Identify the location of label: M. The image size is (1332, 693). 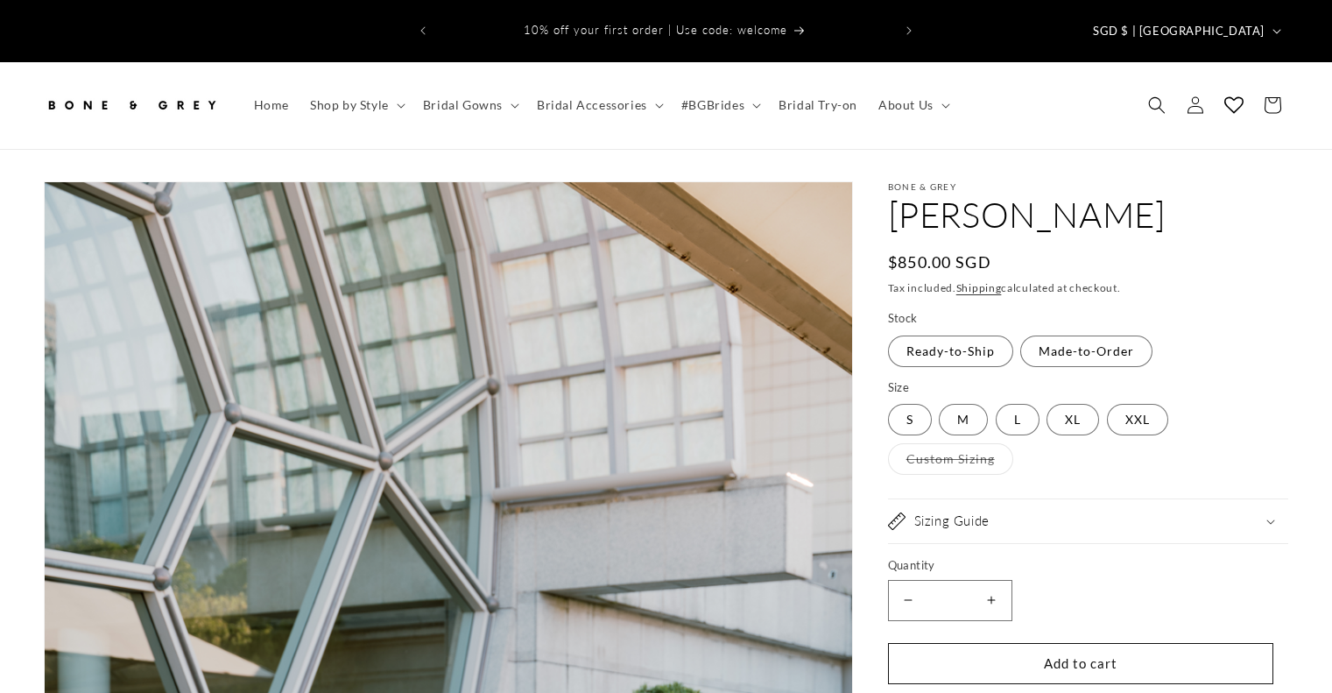
(964, 420).